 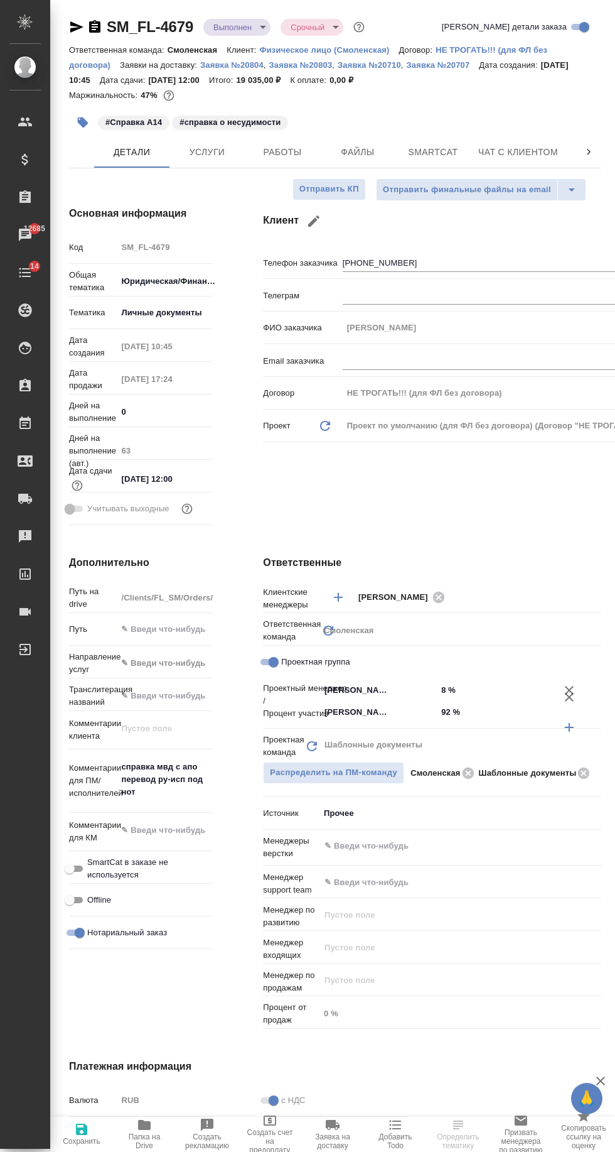 What do you see at coordinates (570, 727) in the screenshot?
I see `button: Добавить` at bounding box center [570, 727].